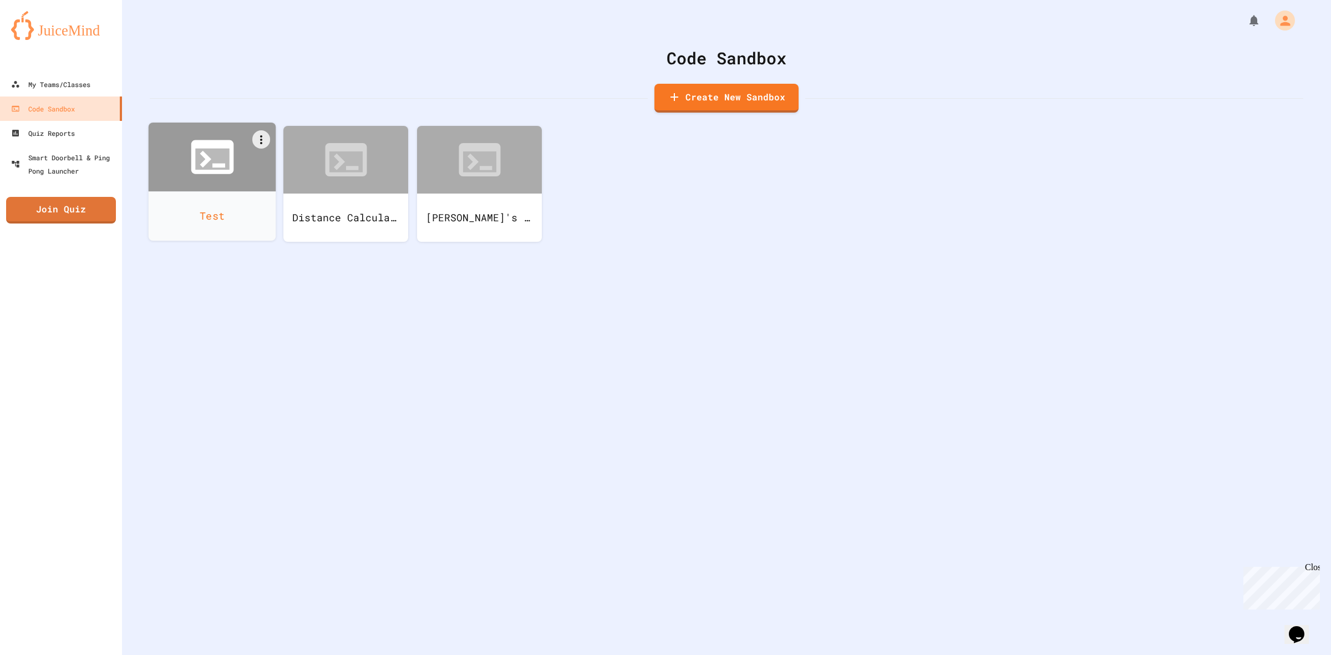  Describe the element at coordinates (212, 216) in the screenshot. I see `div: Test` at that location.